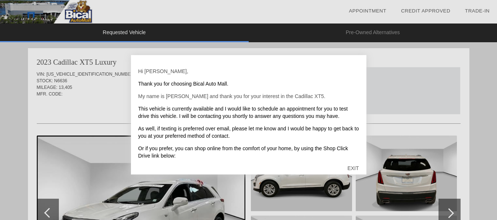  What do you see at coordinates (183, 84) in the screenshot?
I see `span: Thank you for choosing Bical Auto Mall.` at bounding box center [183, 84].